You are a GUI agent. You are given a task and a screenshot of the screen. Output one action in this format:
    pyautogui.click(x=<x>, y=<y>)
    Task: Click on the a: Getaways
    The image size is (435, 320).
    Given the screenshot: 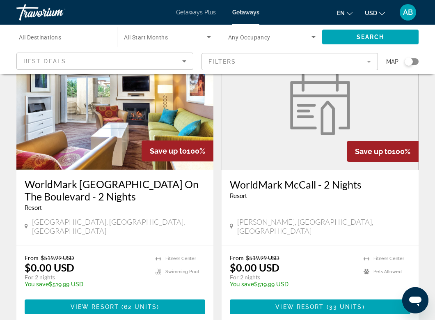 What is the action you would take?
    pyautogui.click(x=246, y=12)
    